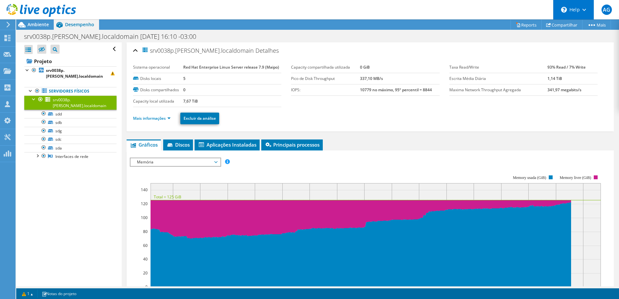  Describe the element at coordinates (70, 156) in the screenshot. I see `a: Interfaces de rede` at that location.